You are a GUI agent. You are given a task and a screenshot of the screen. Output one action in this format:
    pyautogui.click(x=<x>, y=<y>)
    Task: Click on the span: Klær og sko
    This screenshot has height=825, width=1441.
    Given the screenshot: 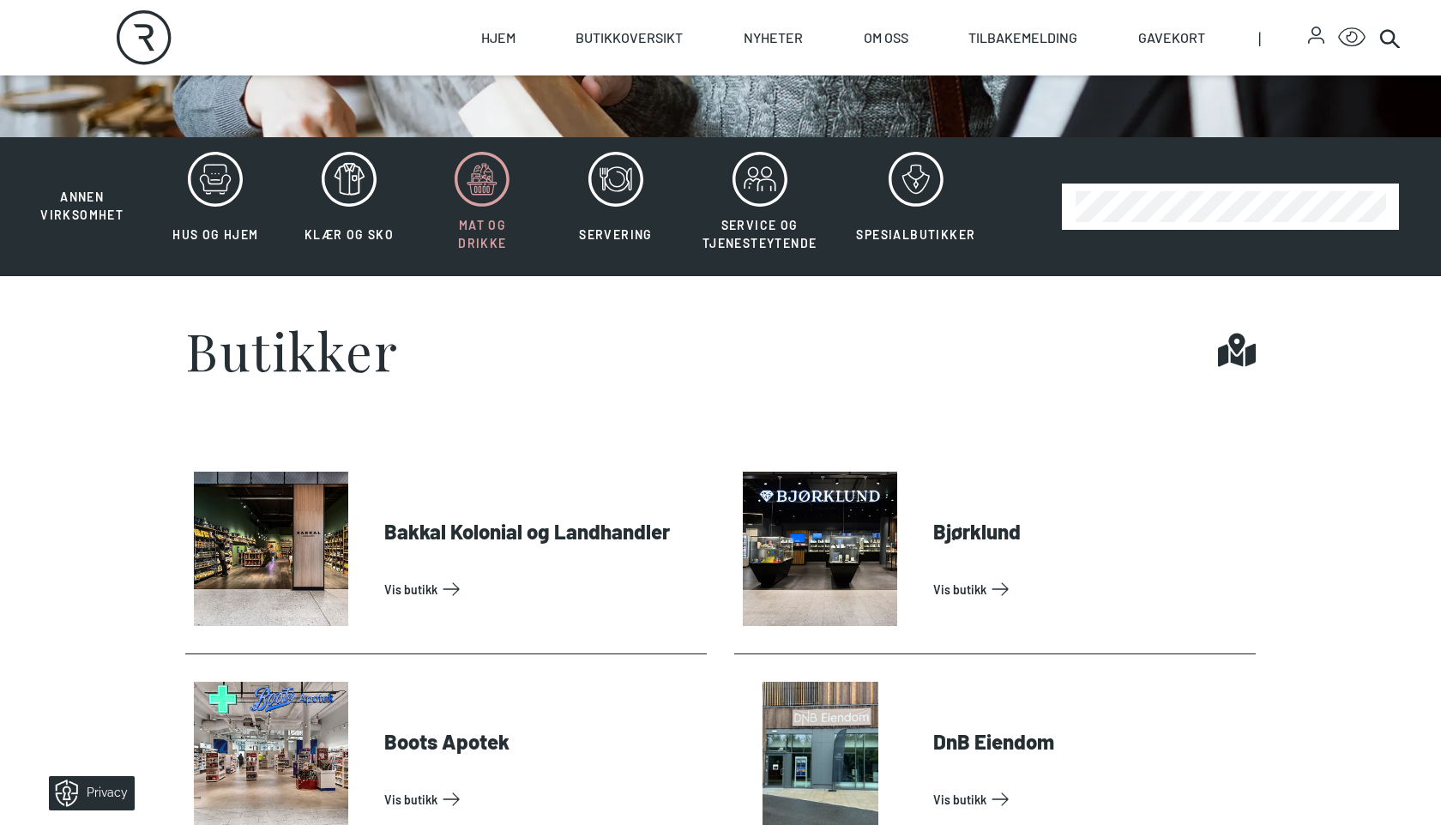 What is the action you would take?
    pyautogui.click(x=349, y=234)
    